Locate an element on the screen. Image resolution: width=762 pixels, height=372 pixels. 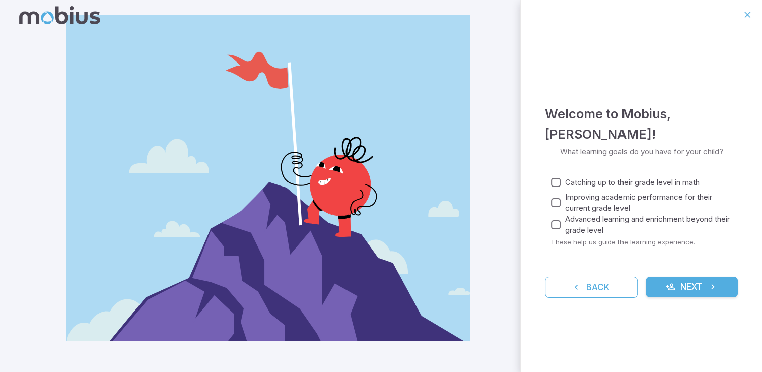
span: Improving academic performance for their current grade level is located at coordinates (648, 203).